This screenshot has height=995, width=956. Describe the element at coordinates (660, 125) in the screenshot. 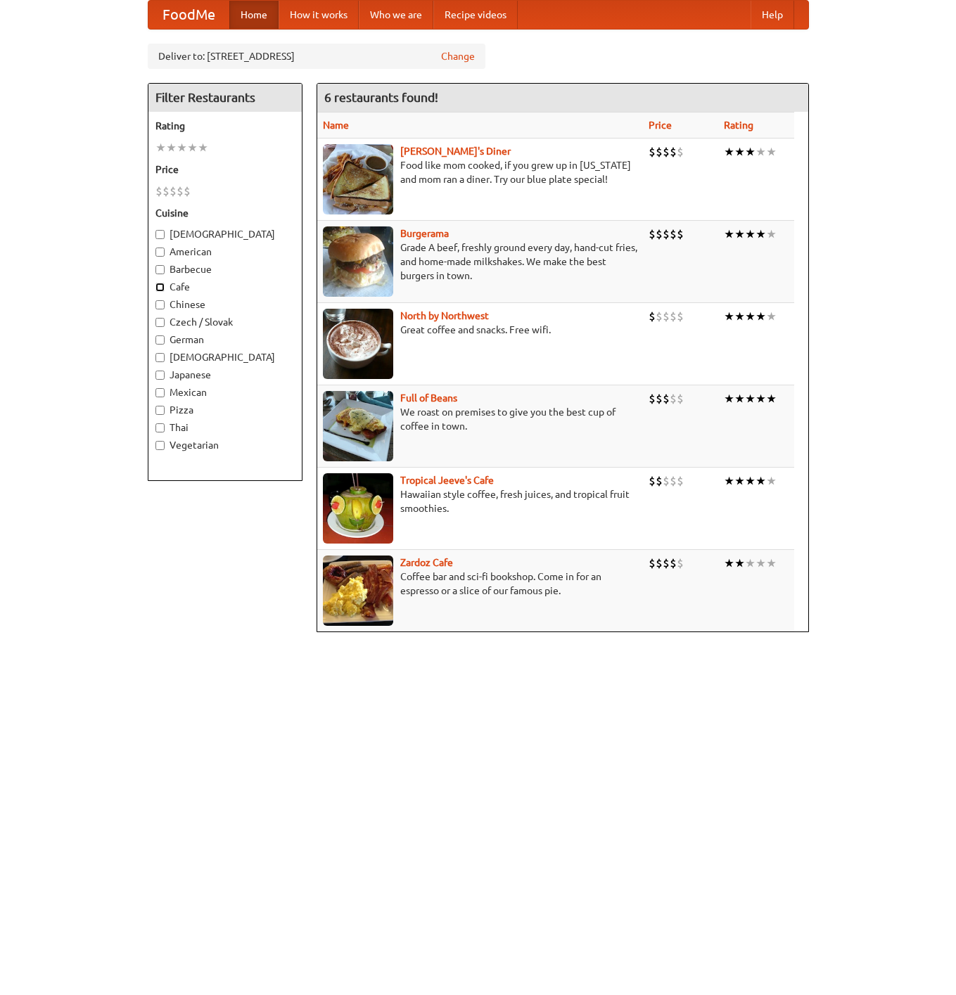

I see `a: Price` at that location.